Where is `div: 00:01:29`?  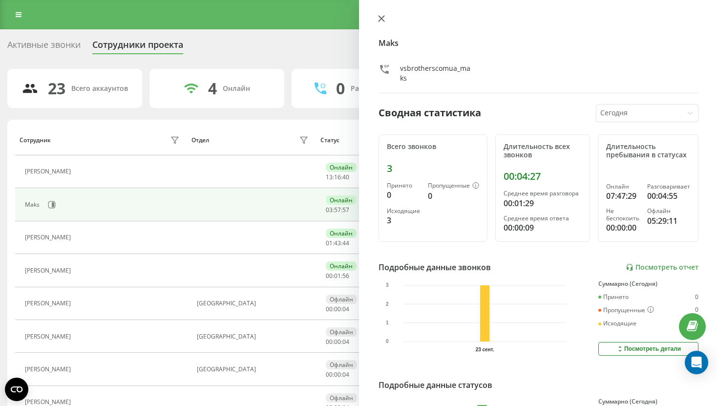
div: 00:01:29 is located at coordinates (542, 203).